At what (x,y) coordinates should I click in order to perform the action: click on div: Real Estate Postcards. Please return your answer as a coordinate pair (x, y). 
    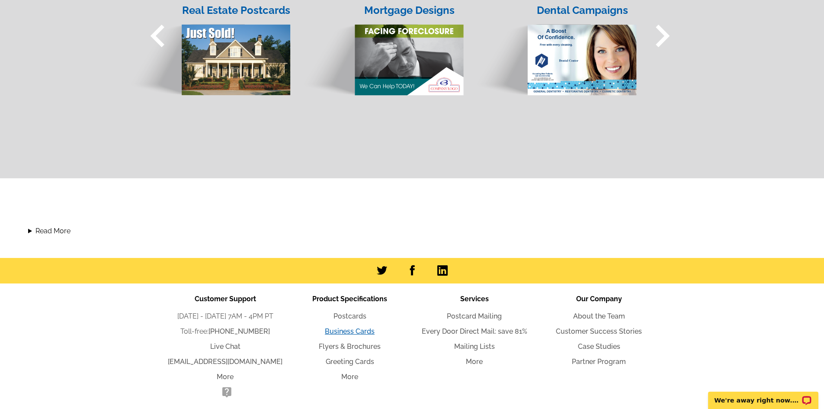
    Looking at the image, I should click on (236, 10).